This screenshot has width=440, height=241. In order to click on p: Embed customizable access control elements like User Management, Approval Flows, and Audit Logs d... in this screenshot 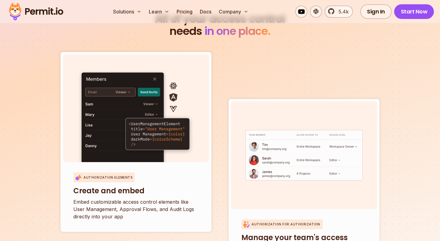, I will do `click(136, 209)`.